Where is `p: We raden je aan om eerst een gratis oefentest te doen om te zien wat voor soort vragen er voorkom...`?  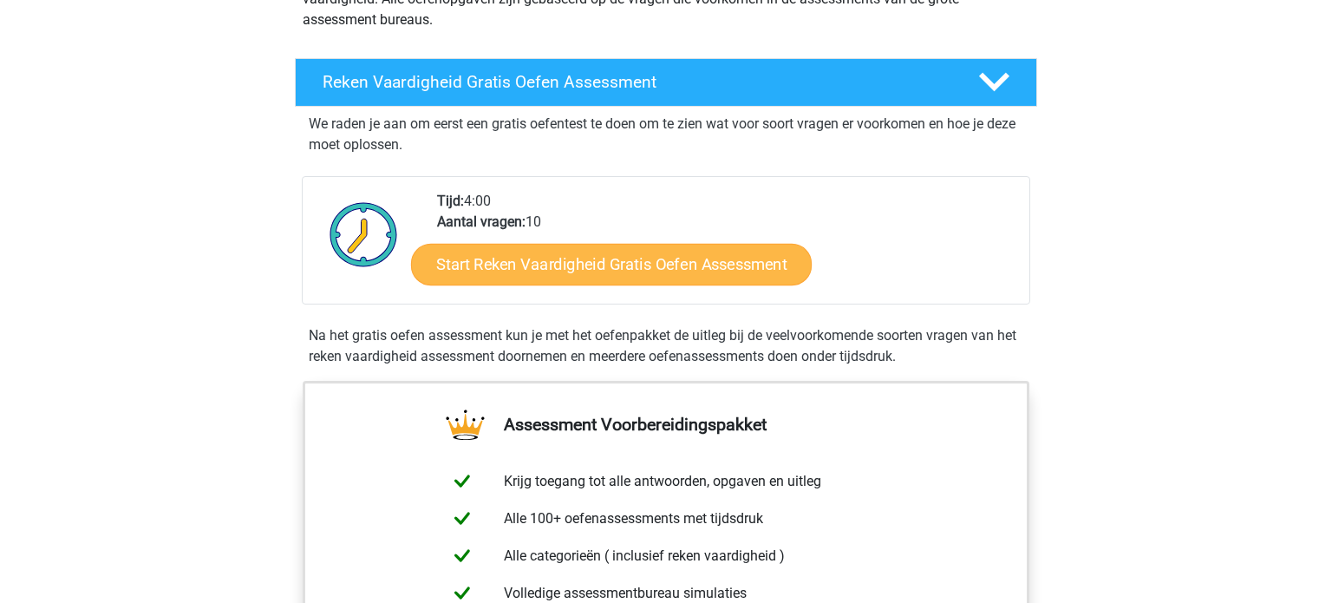 p: We raden je aan om eerst een gratis oefentest te doen om te zien wat voor soort vragen er voorkom... is located at coordinates (666, 134).